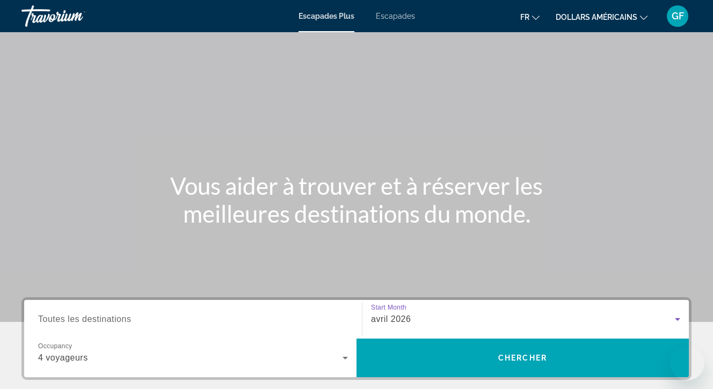  Describe the element at coordinates (356, 339) in the screenshot. I see `div: Widget de recherche` at that location.